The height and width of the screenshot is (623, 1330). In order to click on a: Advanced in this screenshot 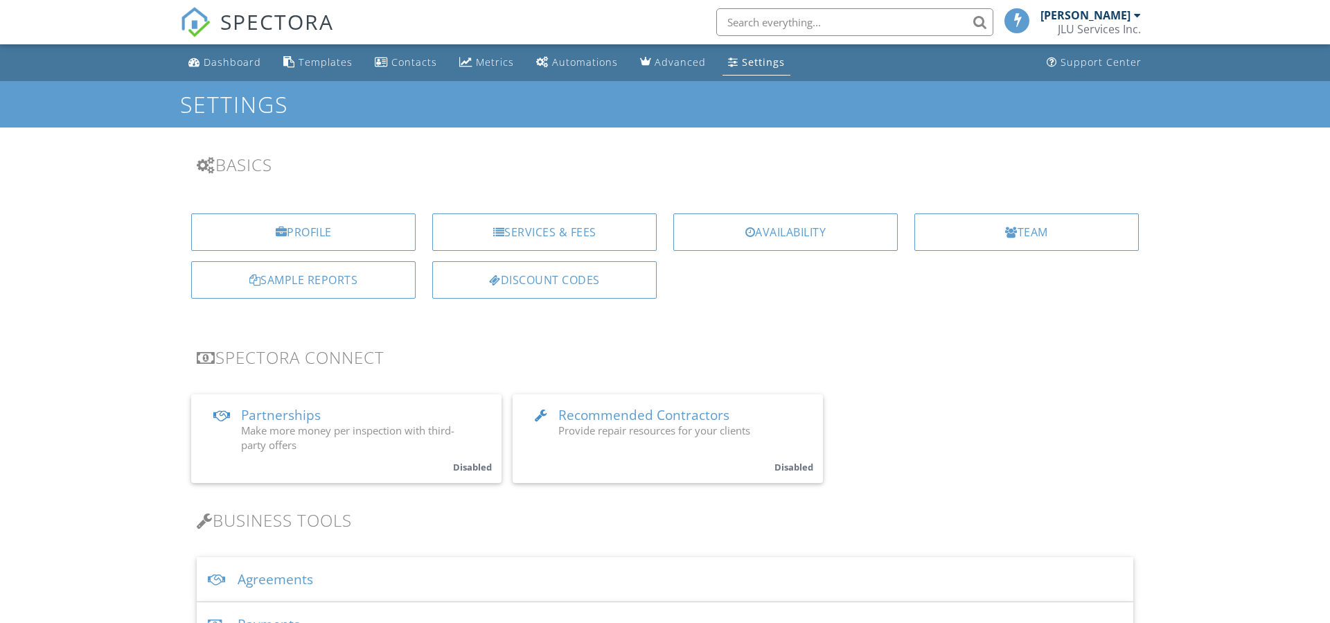, I will do `click(673, 62)`.